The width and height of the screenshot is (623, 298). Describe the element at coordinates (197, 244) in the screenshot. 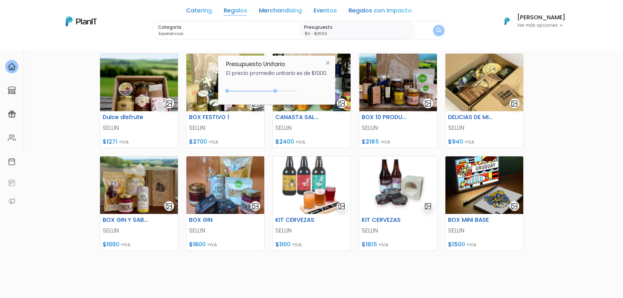

I see `span: $1600` at that location.